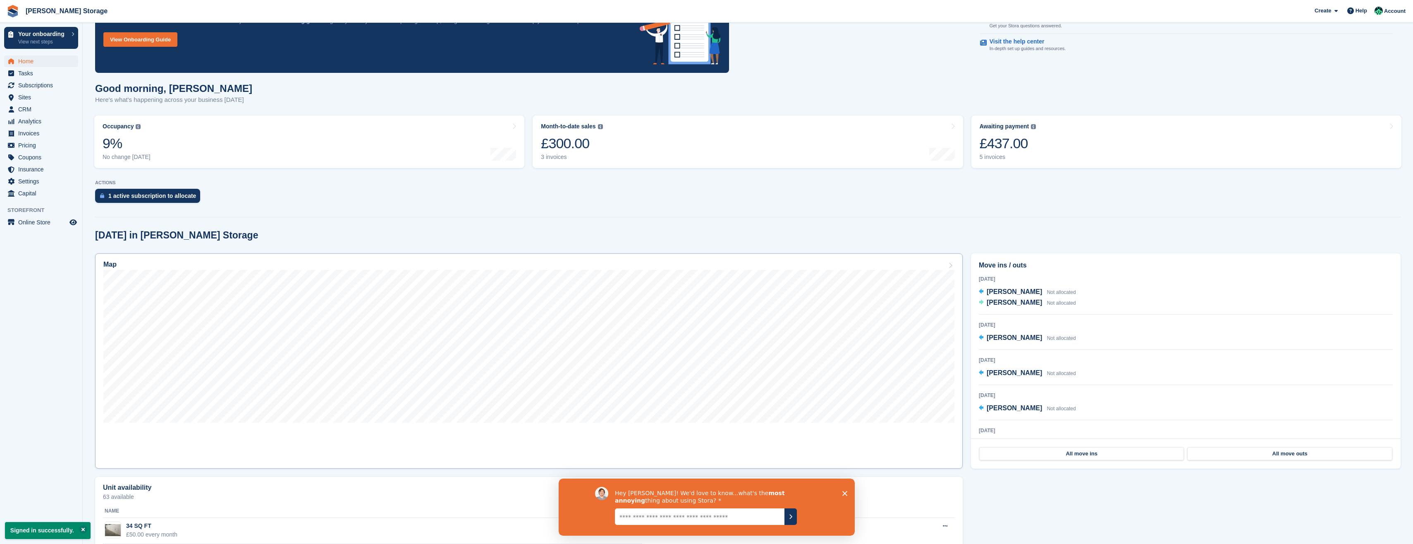  Describe the element at coordinates (110, 264) in the screenshot. I see `h2: Map` at that location.